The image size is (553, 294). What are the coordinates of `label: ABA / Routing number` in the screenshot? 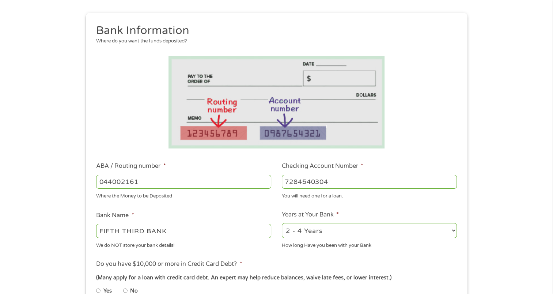 It's located at (131, 166).